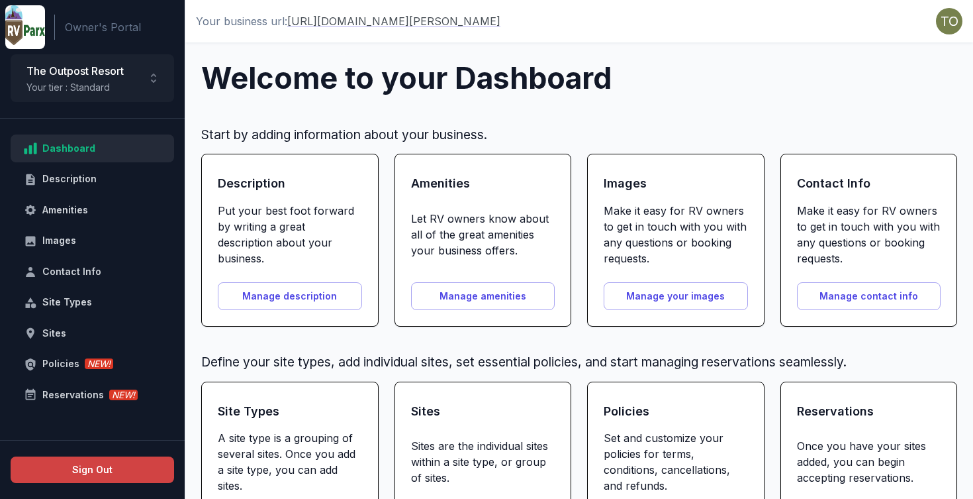  Describe the element at coordinates (869, 461) in the screenshot. I see `div: Once you have your sites added, you can begin accepting reservations.` at that location.